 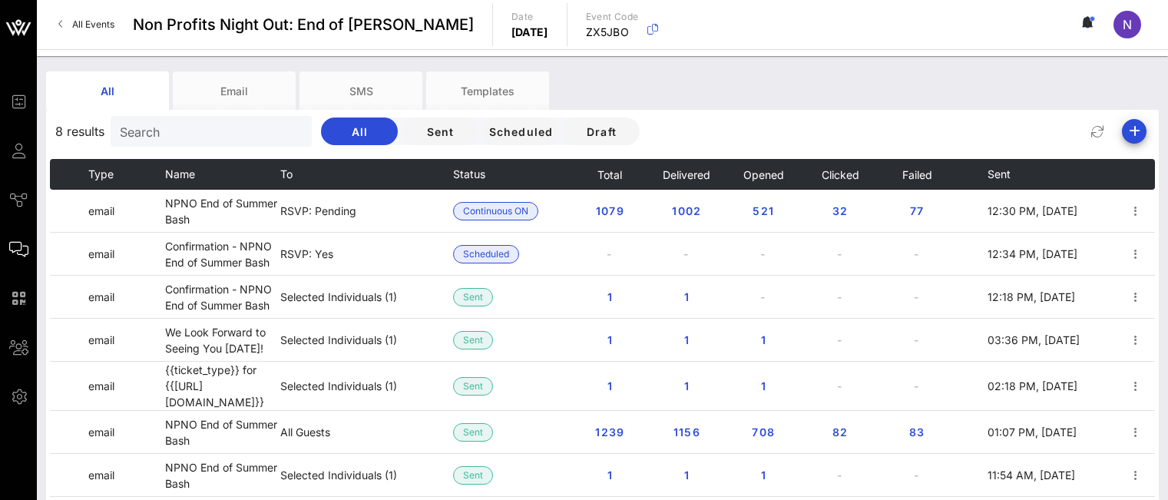 What do you see at coordinates (366, 174) in the screenshot?
I see `th: To` at bounding box center [366, 174].